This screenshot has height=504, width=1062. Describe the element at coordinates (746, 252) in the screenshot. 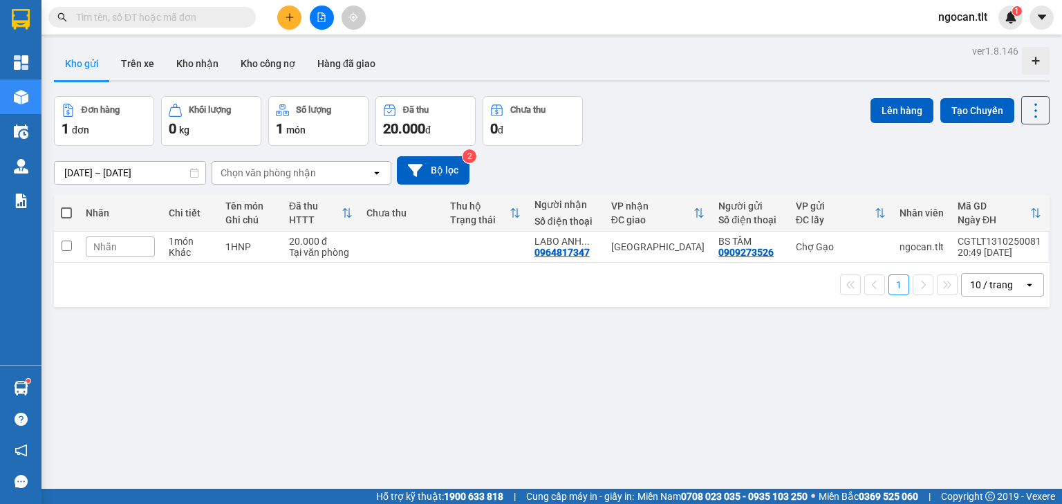

I see `div: 0909273526` at that location.